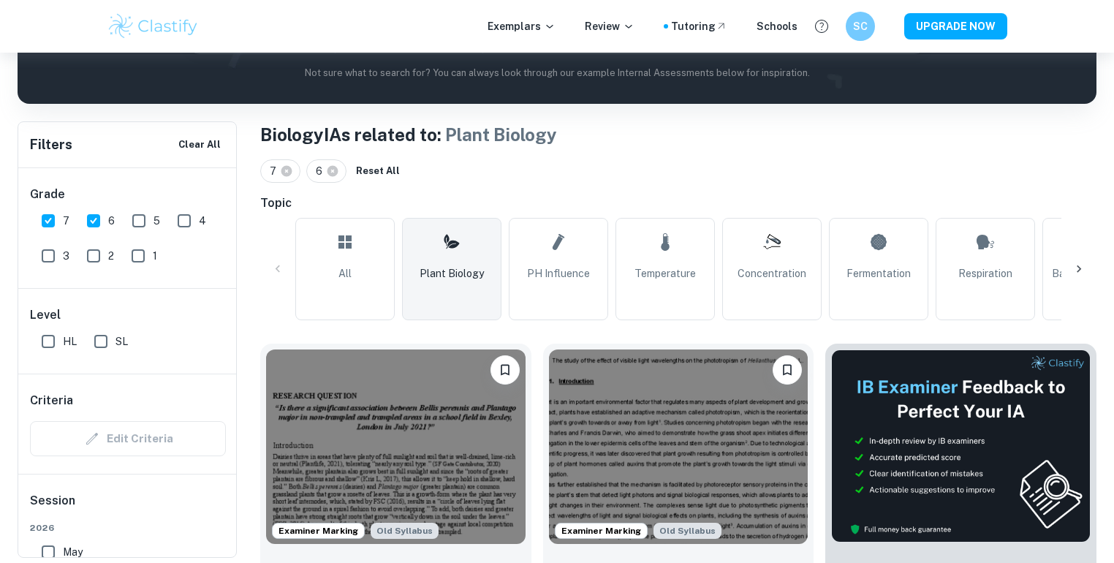 The height and width of the screenshot is (563, 1114). Describe the element at coordinates (345, 273) in the screenshot. I see `span: All` at that location.